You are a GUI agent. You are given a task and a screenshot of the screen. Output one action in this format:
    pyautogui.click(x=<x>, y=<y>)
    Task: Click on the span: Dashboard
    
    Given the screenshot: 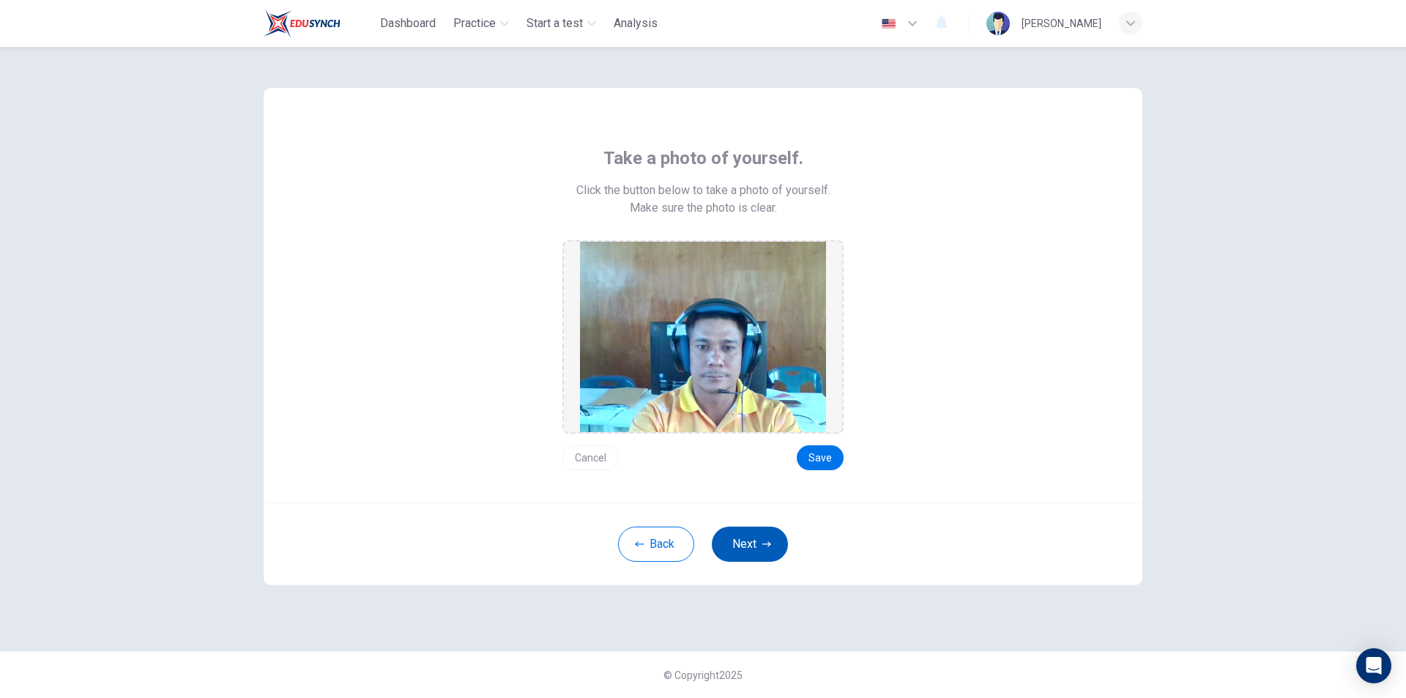 What is the action you would take?
    pyautogui.click(x=408, y=23)
    